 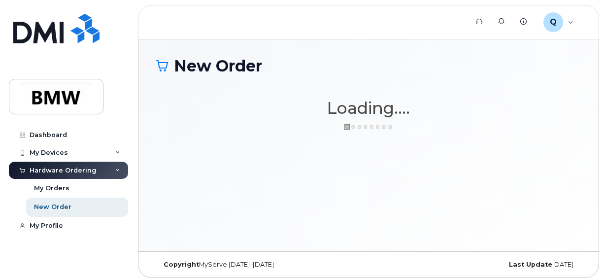 I want to click on strong: Last Update, so click(x=531, y=264).